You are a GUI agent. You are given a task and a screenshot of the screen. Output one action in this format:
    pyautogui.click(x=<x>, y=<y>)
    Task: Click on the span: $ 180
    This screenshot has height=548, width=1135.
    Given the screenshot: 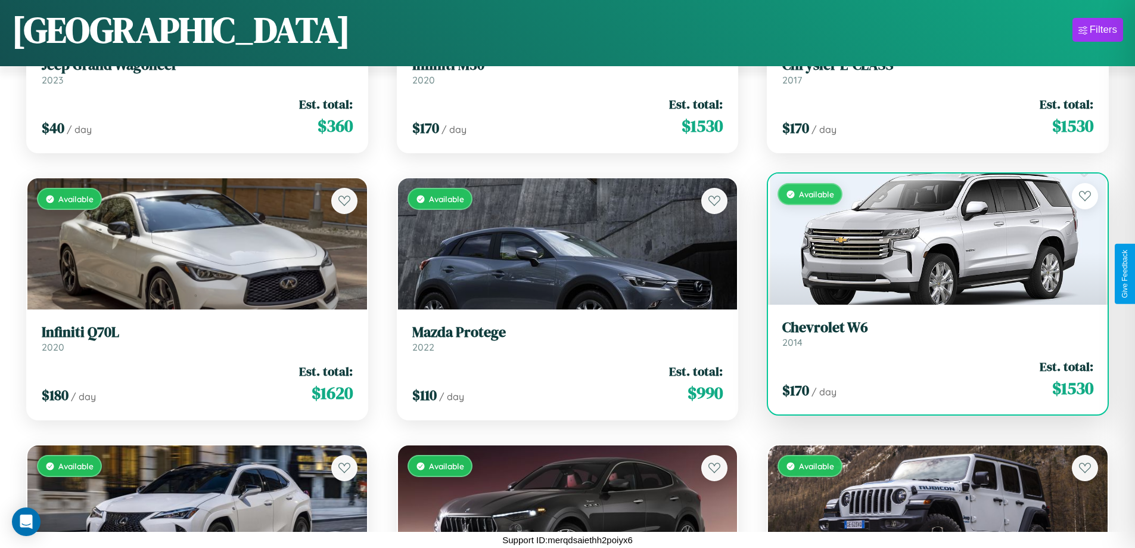 What is the action you would take?
    pyautogui.click(x=55, y=394)
    